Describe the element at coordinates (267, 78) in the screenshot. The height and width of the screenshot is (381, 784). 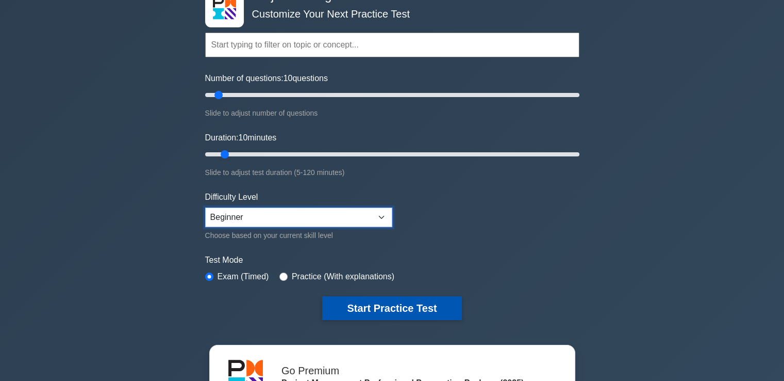
I see `label: Number of questions: questions` at that location.